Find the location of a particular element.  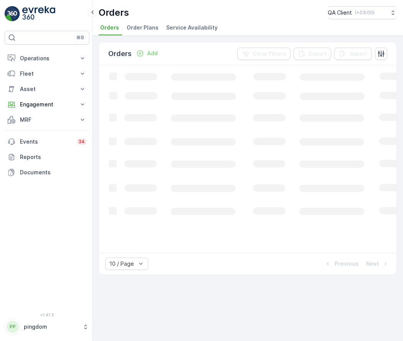

p: Engagement is located at coordinates (47, 104).